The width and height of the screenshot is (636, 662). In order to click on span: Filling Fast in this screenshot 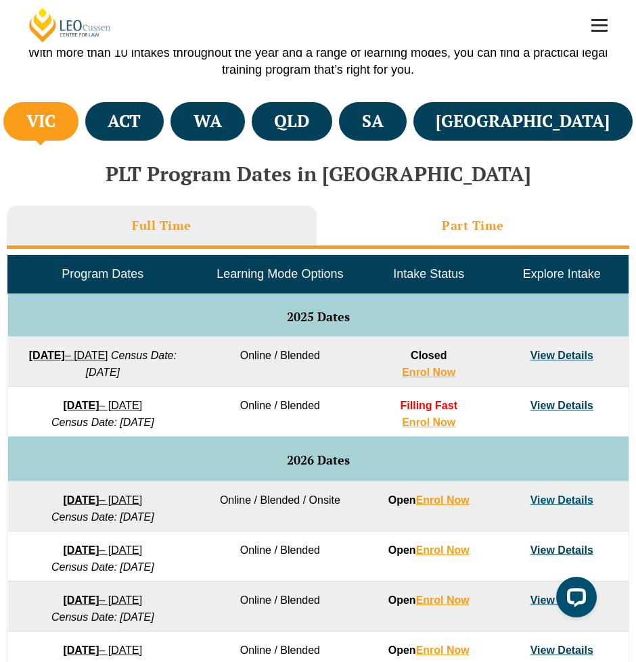, I will do `click(429, 405)`.